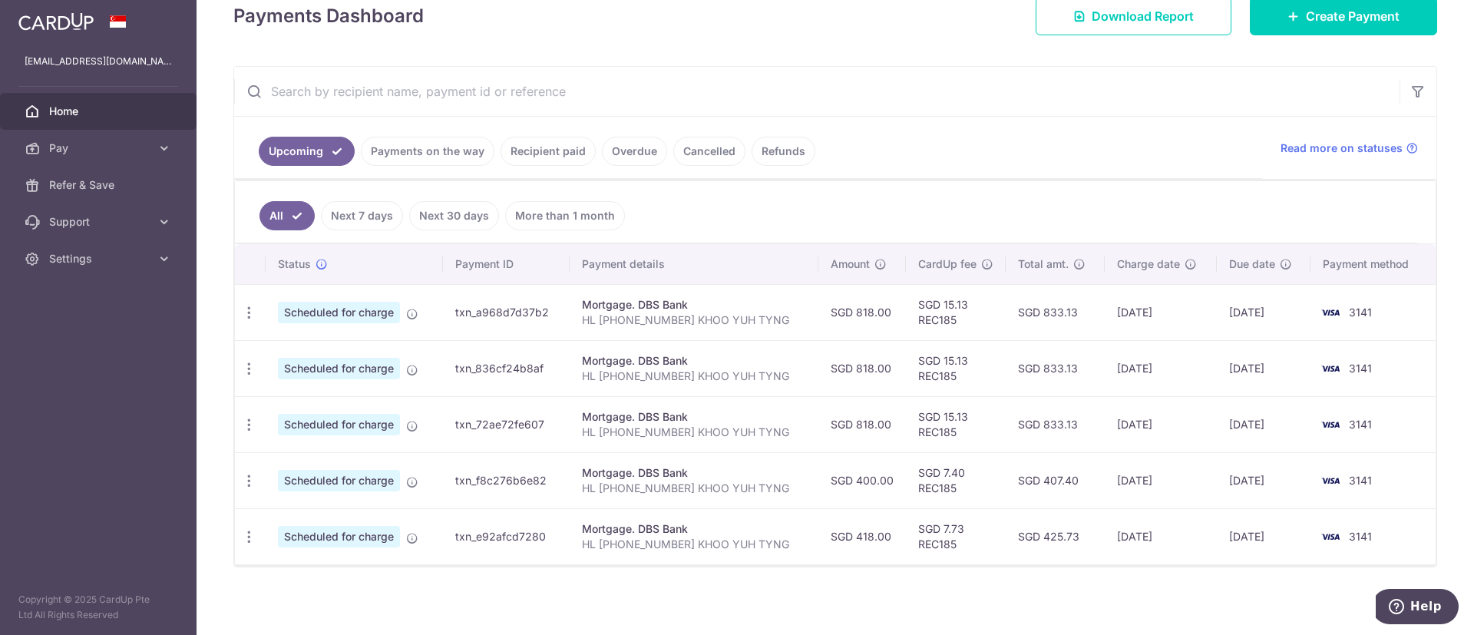 The image size is (1474, 635). Describe the element at coordinates (862, 480) in the screenshot. I see `td: SGD 400.00` at that location.